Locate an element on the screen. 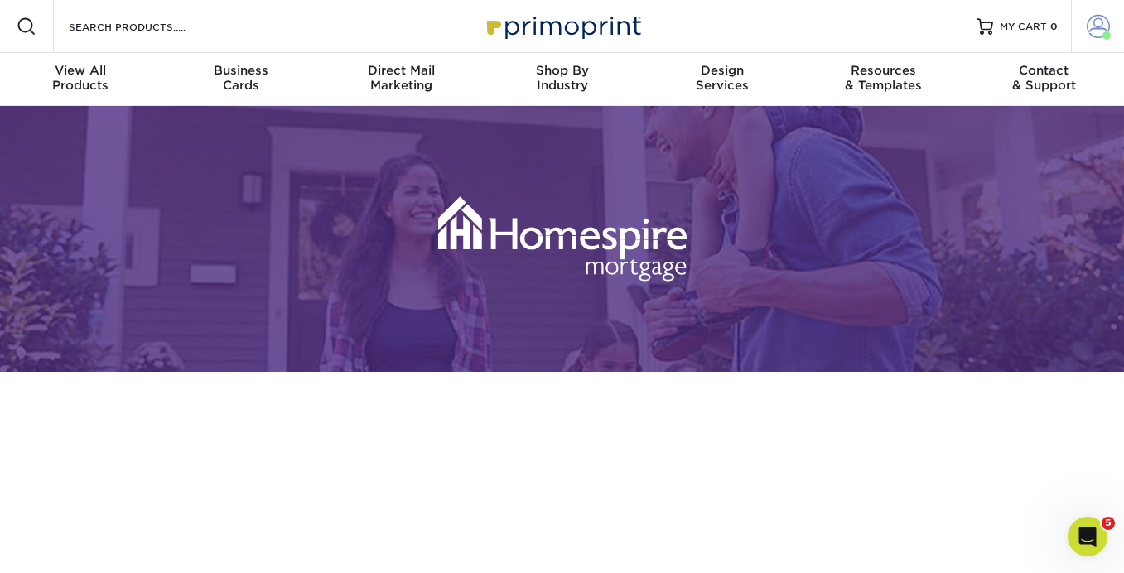 This screenshot has height=573, width=1124. a: Direct MailMarketing is located at coordinates (402, 80).